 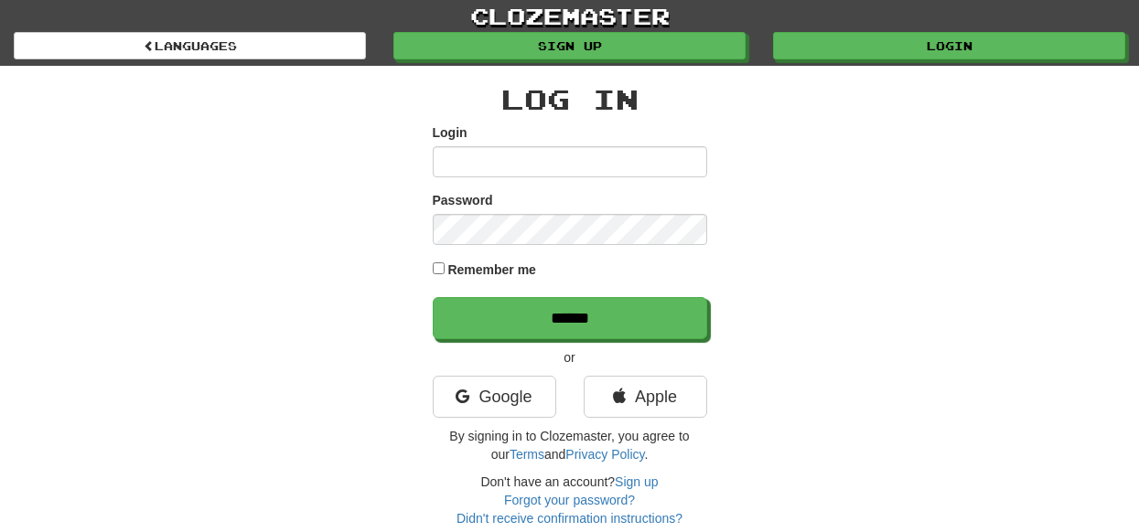 What do you see at coordinates (527, 455) in the screenshot?
I see `a: Terms` at bounding box center [527, 455].